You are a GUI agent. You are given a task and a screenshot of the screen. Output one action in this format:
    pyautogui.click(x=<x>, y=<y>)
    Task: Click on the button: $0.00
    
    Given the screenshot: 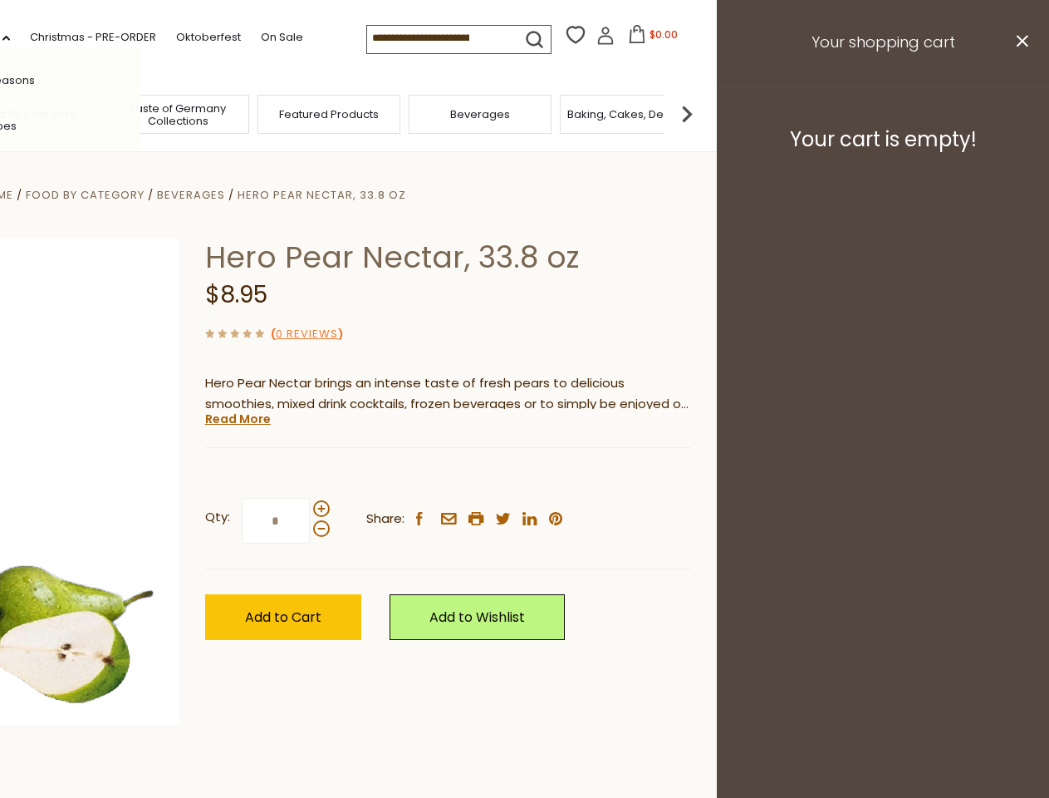 What is the action you would take?
    pyautogui.click(x=653, y=37)
    